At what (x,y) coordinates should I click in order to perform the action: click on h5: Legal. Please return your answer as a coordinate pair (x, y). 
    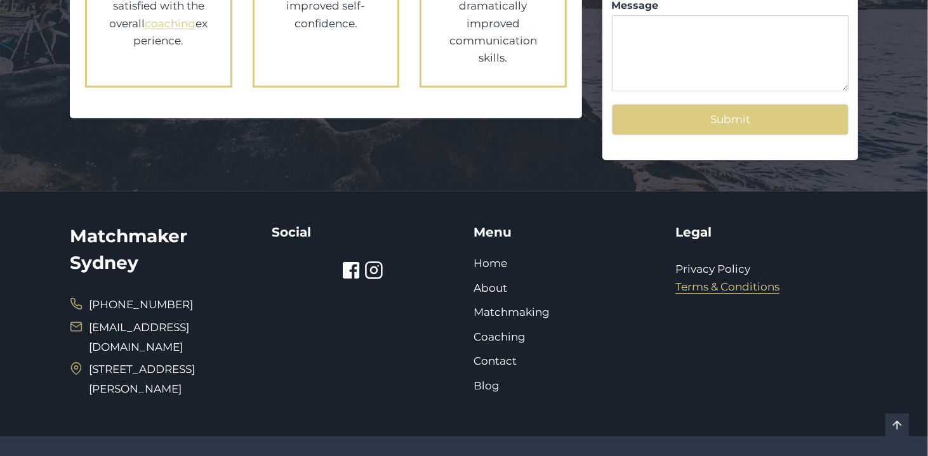
    Looking at the image, I should click on (766, 232).